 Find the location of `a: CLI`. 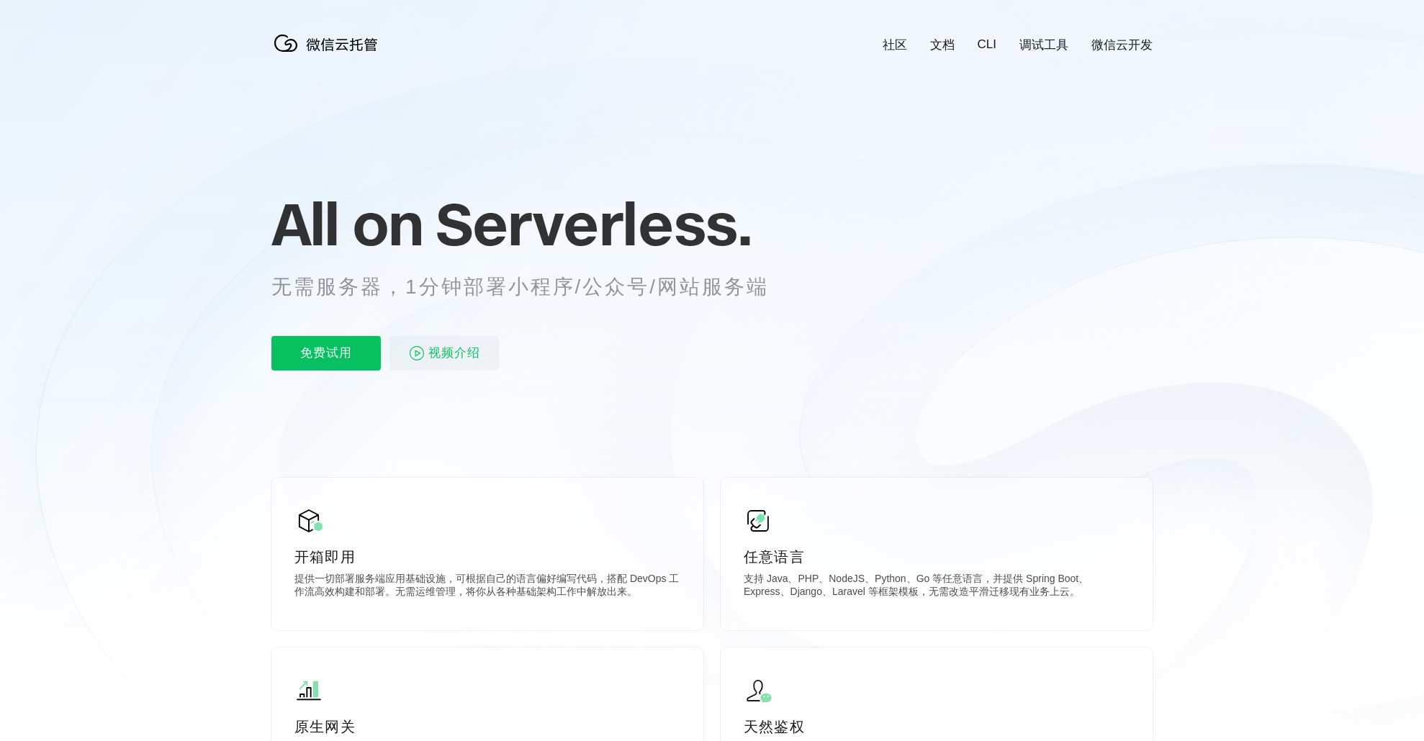

a: CLI is located at coordinates (987, 45).